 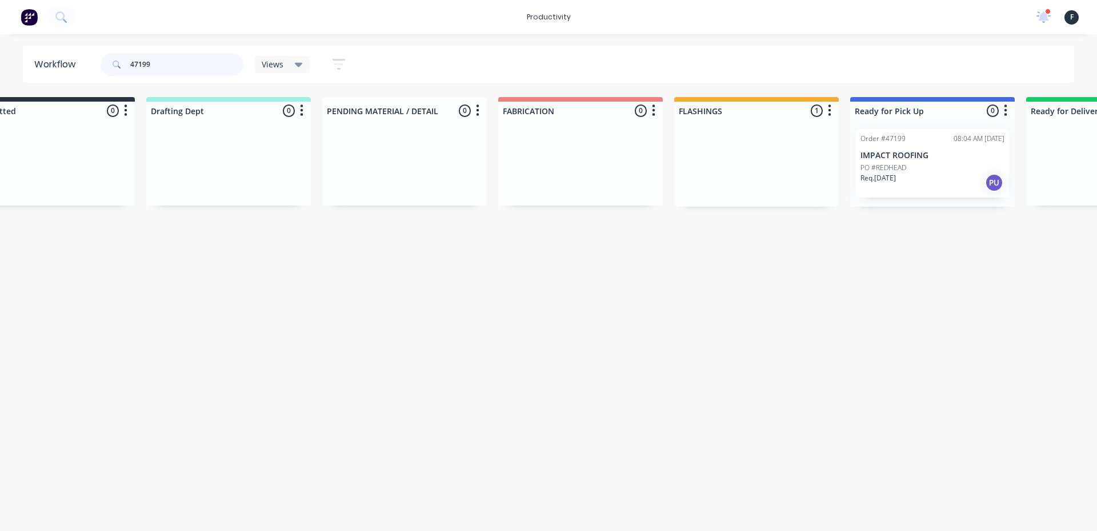 I want to click on div: Workflow, so click(x=58, y=65).